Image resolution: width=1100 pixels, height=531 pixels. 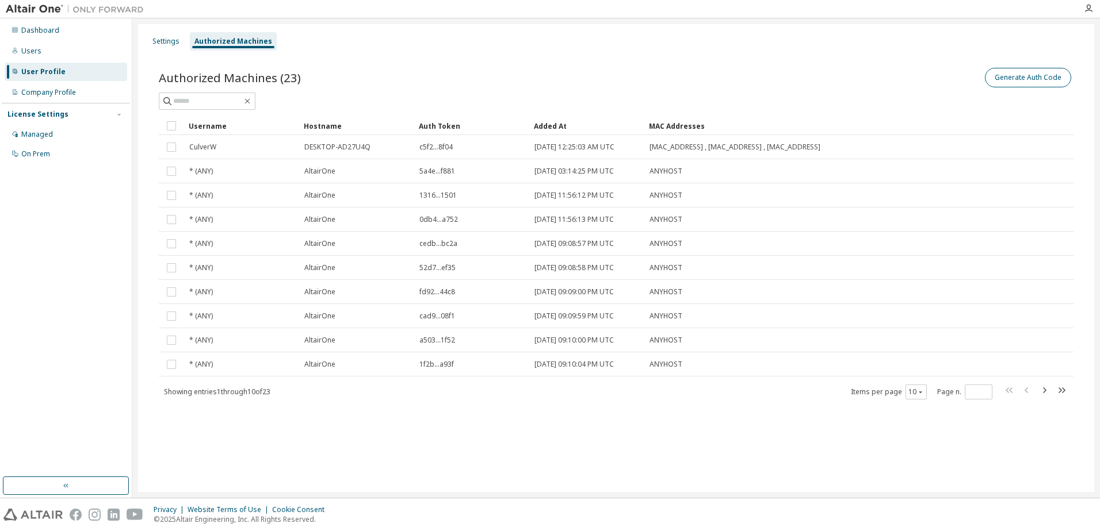 What do you see at coordinates (217, 392) in the screenshot?
I see `span: Showing entries 1 through 10 of 23` at bounding box center [217, 392].